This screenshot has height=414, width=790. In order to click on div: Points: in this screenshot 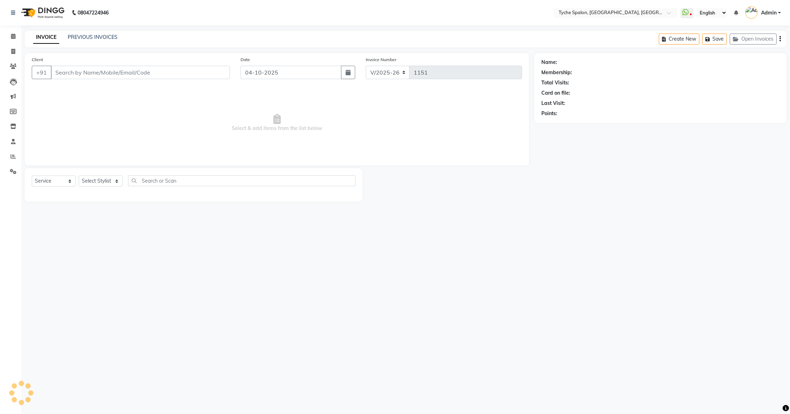, I will do `click(549, 113)`.